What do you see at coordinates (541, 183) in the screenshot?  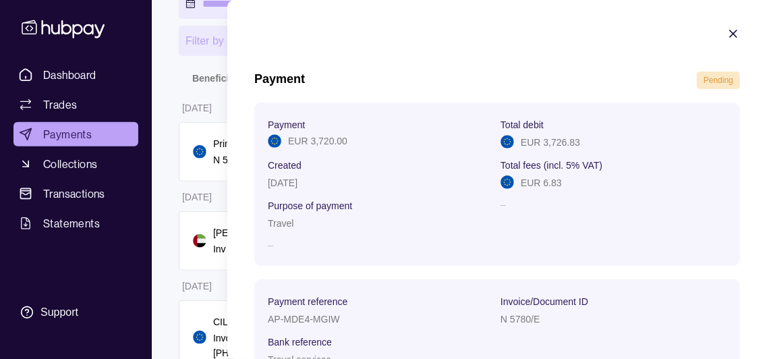 I see `p: EUR 6.83` at bounding box center [541, 183].